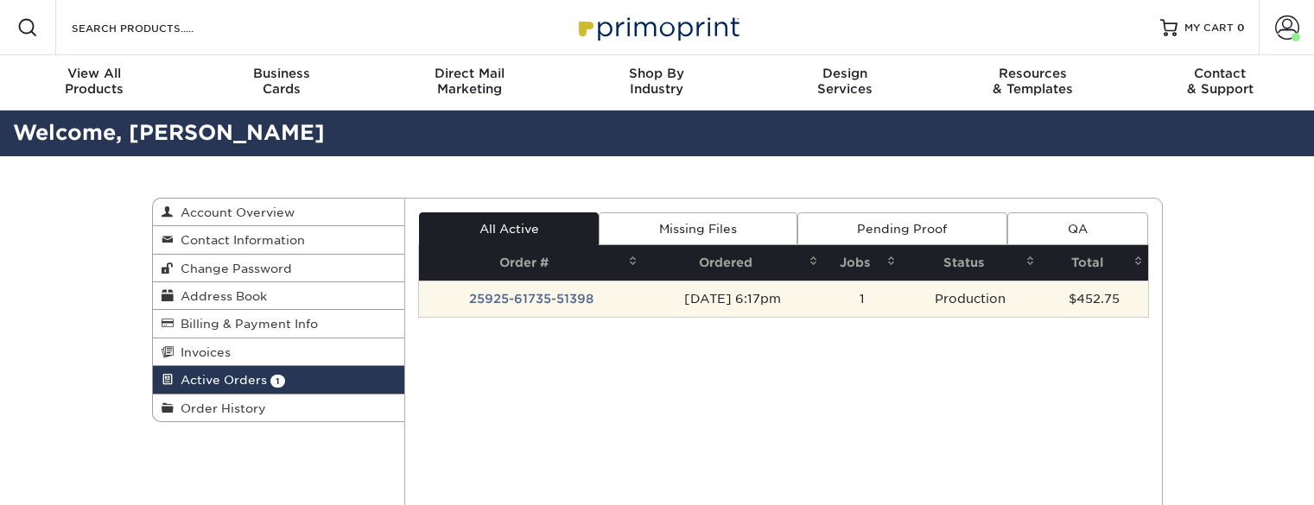 This screenshot has height=505, width=1314. I want to click on td: 1, so click(862, 299).